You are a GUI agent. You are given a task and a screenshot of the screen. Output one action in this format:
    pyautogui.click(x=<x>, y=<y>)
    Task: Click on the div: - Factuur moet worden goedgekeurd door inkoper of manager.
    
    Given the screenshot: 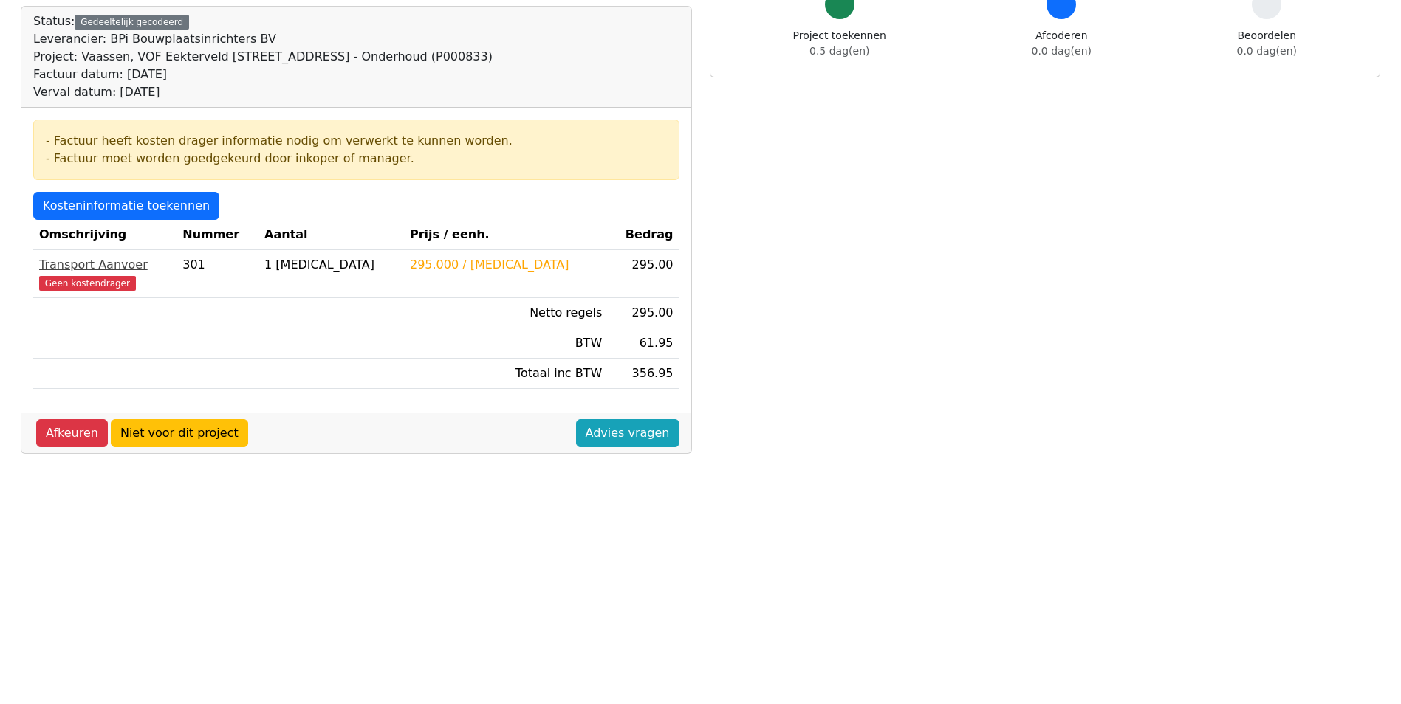 What is the action you would take?
    pyautogui.click(x=356, y=159)
    